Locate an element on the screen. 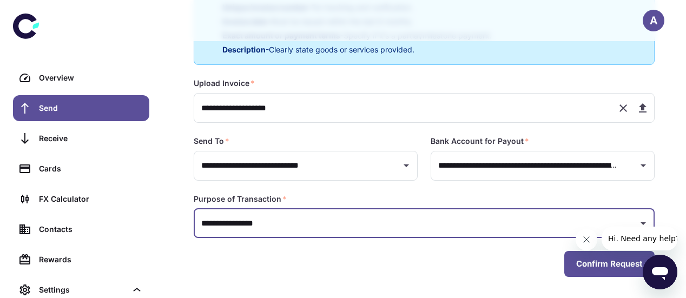 The image size is (686, 298). div: A is located at coordinates (653, 21).